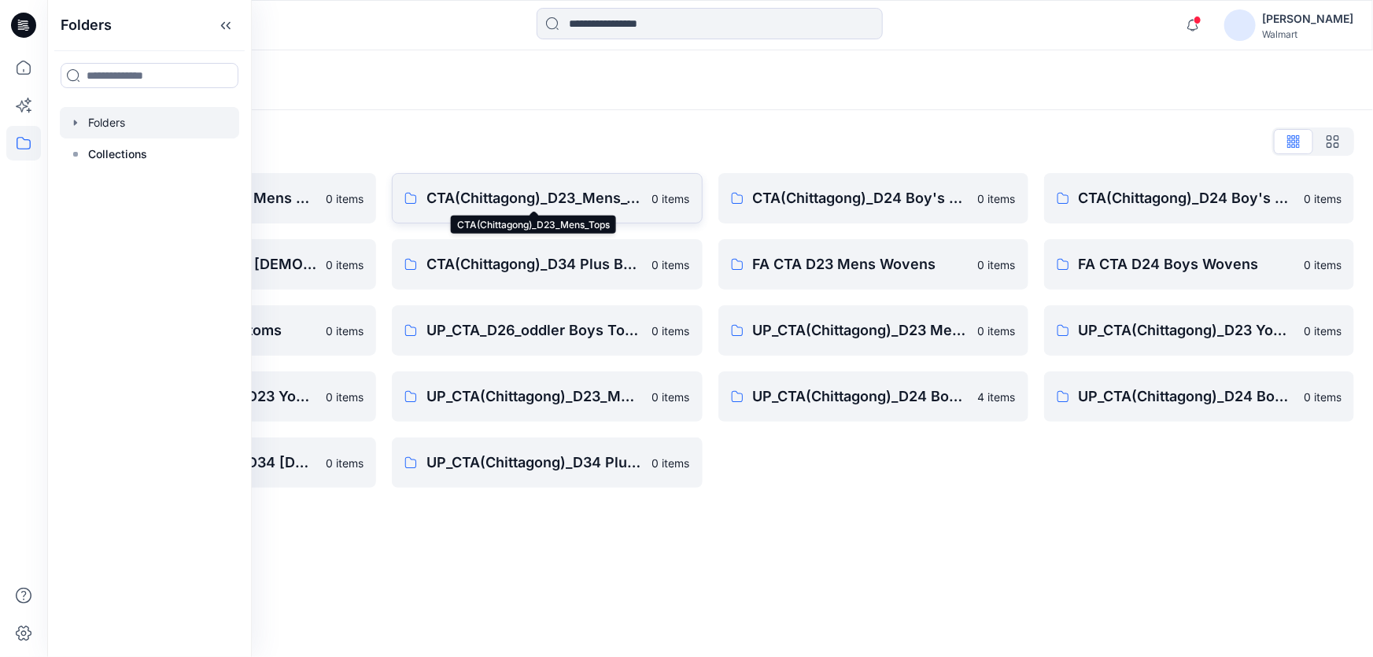 This screenshot has width=1373, height=657. Describe the element at coordinates (547, 330) in the screenshot. I see `a: UP_CTA_D26_oddler Boys Tops & Bottoms0 items` at that location.